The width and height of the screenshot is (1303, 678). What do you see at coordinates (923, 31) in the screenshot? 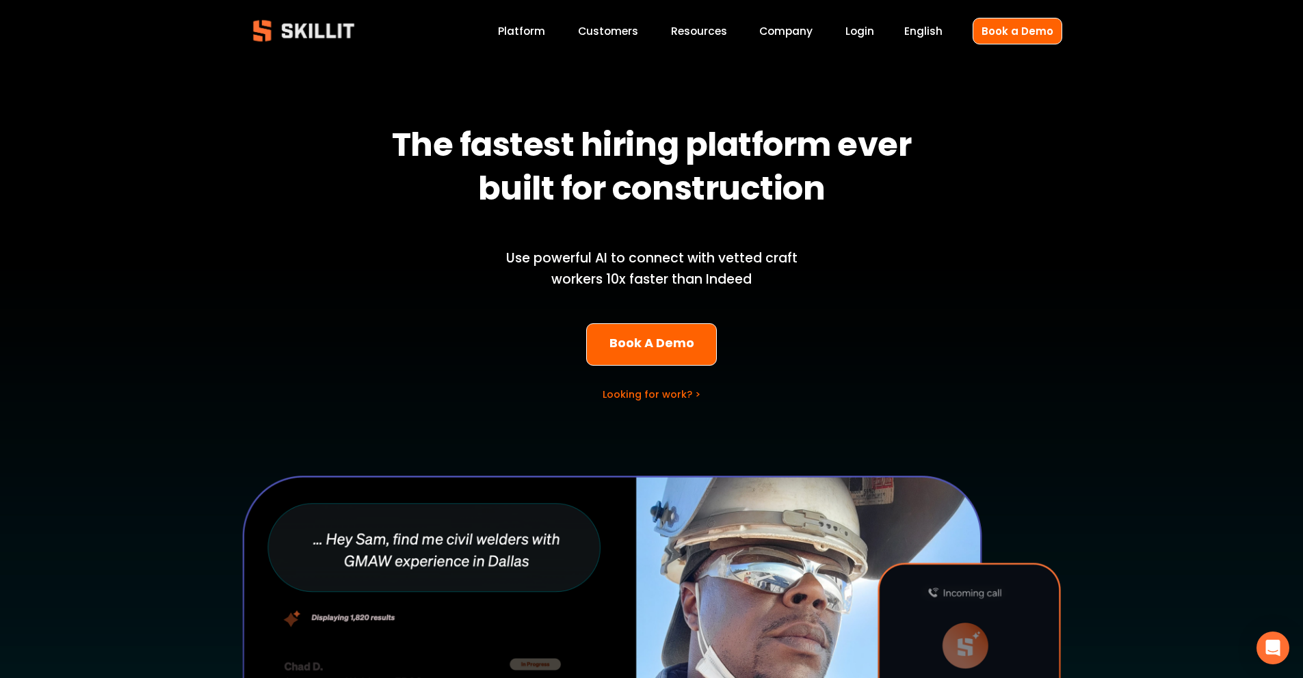
I see `div: language picker` at bounding box center [923, 31].